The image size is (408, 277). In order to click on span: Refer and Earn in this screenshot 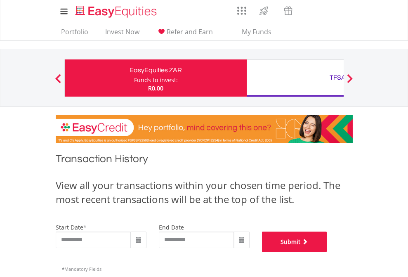, I will do `click(190, 32)`.